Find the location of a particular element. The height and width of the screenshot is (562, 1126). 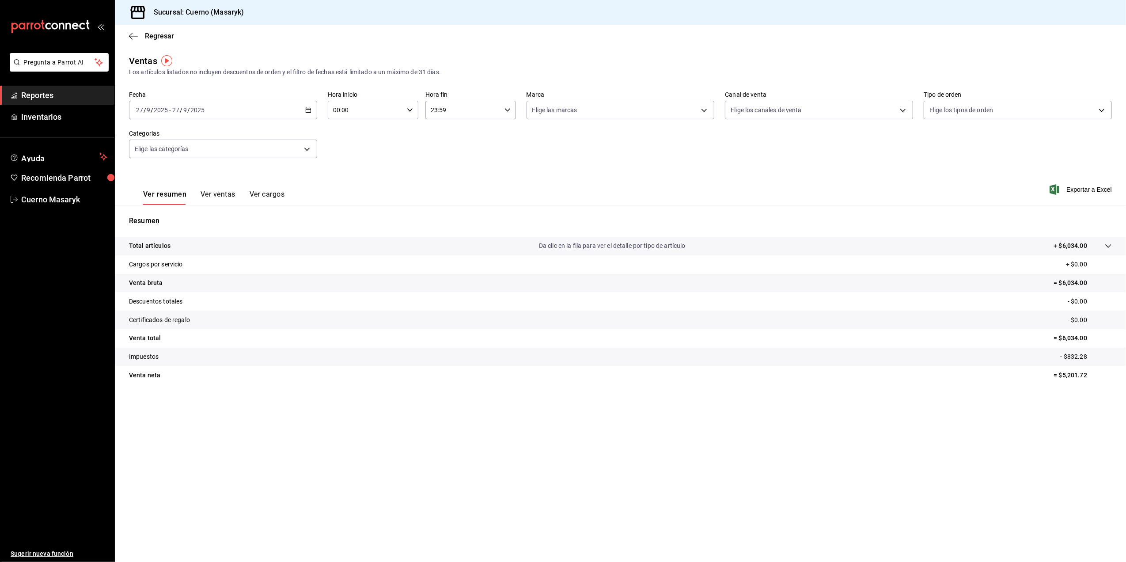

label: Fecha is located at coordinates (223, 95).